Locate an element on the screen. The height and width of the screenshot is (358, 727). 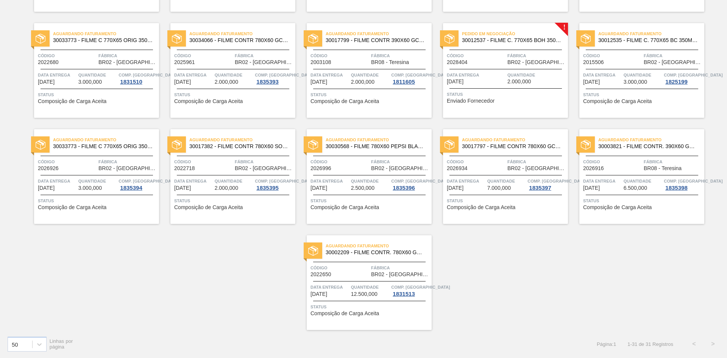
span: 2022650 is located at coordinates (321, 274).